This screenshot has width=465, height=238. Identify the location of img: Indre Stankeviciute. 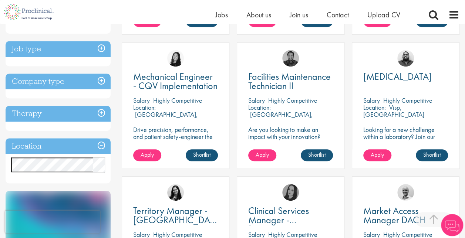
(176, 193).